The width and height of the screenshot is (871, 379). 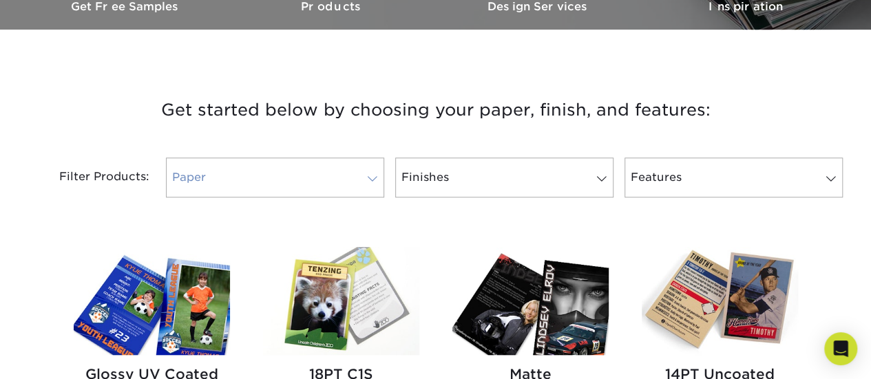 What do you see at coordinates (275, 178) in the screenshot?
I see `a: Paper` at bounding box center [275, 178].